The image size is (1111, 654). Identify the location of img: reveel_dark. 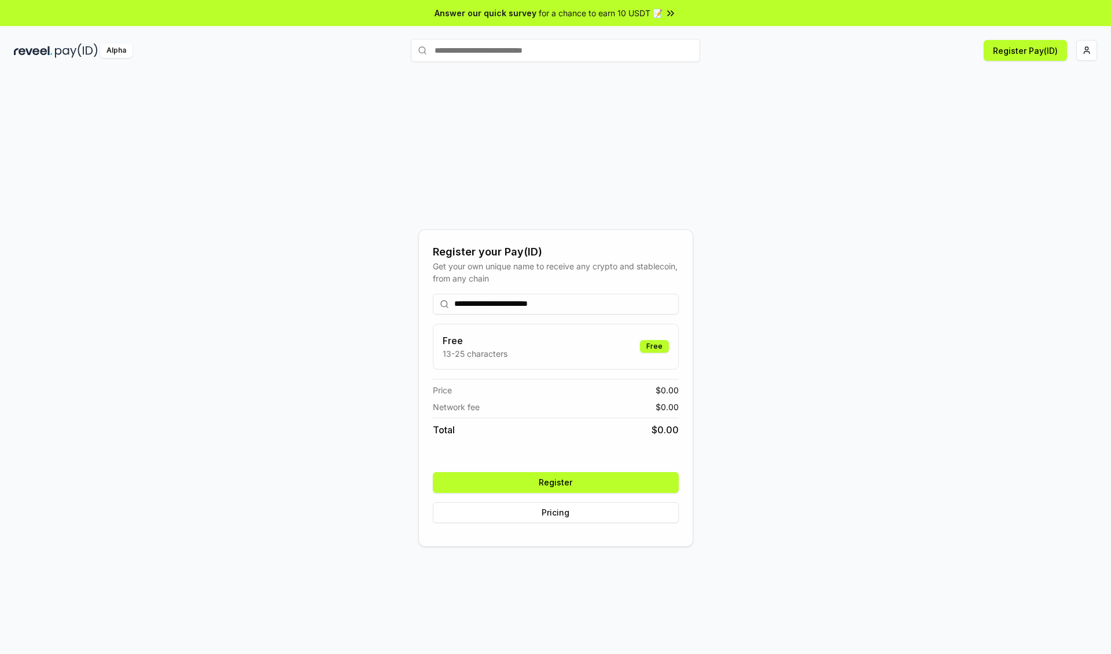
(33, 50).